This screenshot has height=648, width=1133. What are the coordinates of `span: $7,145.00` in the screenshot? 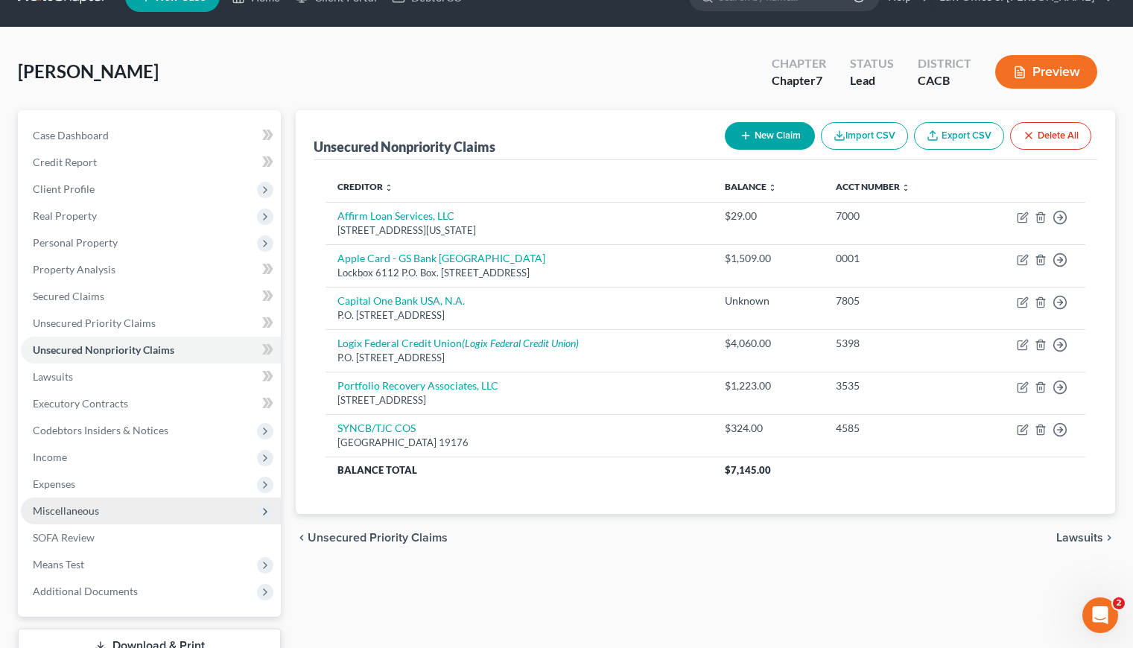 It's located at (748, 470).